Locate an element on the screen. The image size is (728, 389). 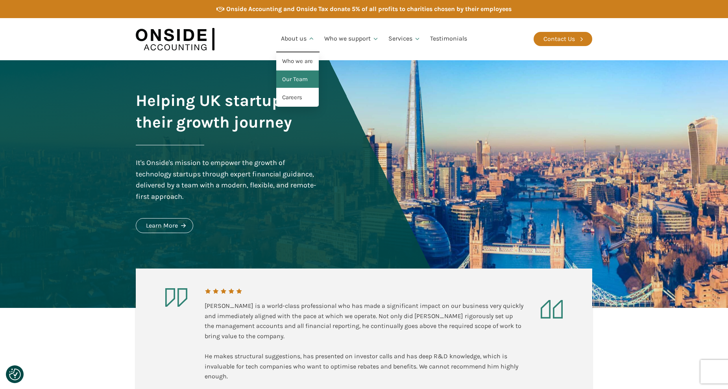
a: Contact Us is located at coordinates (563, 39).